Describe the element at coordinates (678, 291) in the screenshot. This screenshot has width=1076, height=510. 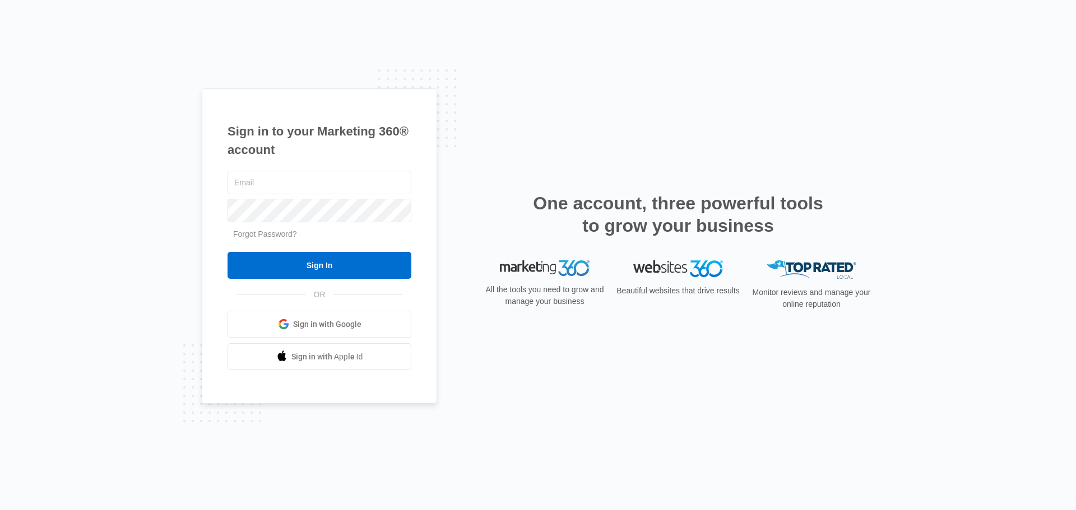
I see `p: Beautiful websites that drive results` at that location.